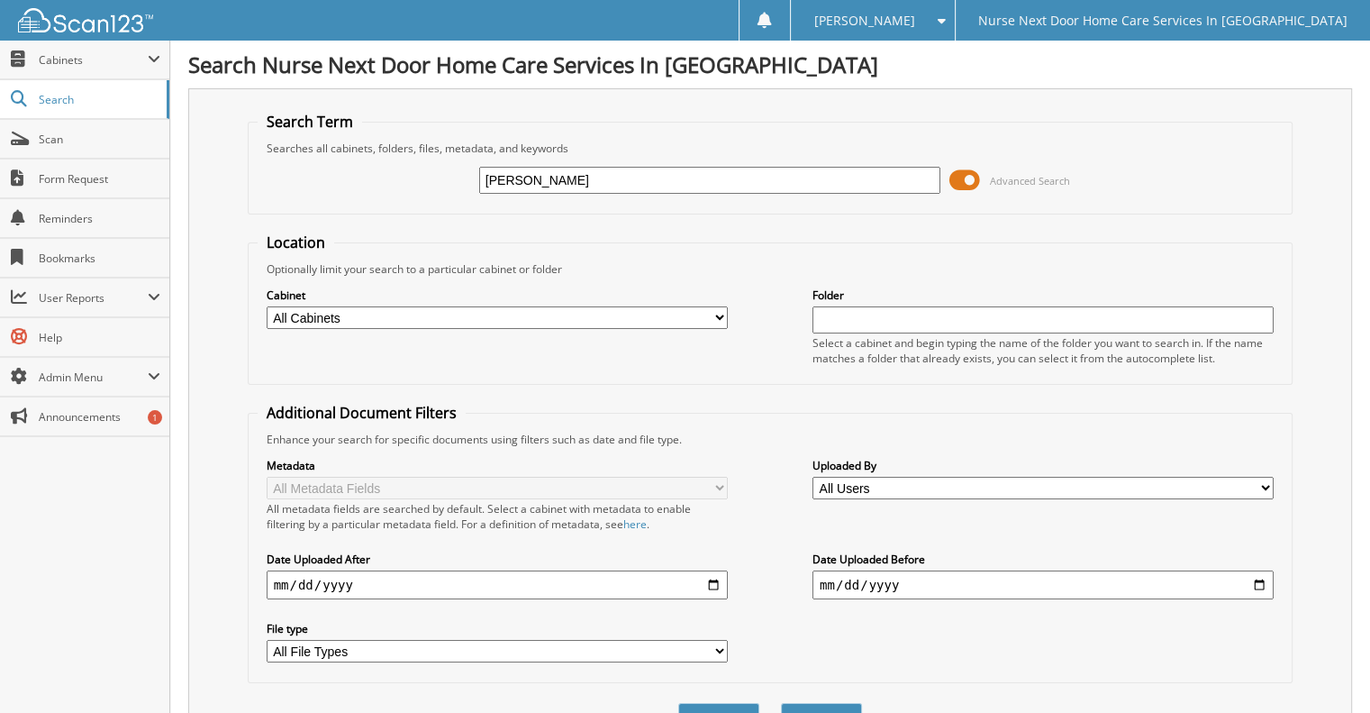 This screenshot has width=1370, height=713. What do you see at coordinates (770, 269) in the screenshot?
I see `div: Optionally limit your search to a particular cabinet or folder` at bounding box center [770, 269].